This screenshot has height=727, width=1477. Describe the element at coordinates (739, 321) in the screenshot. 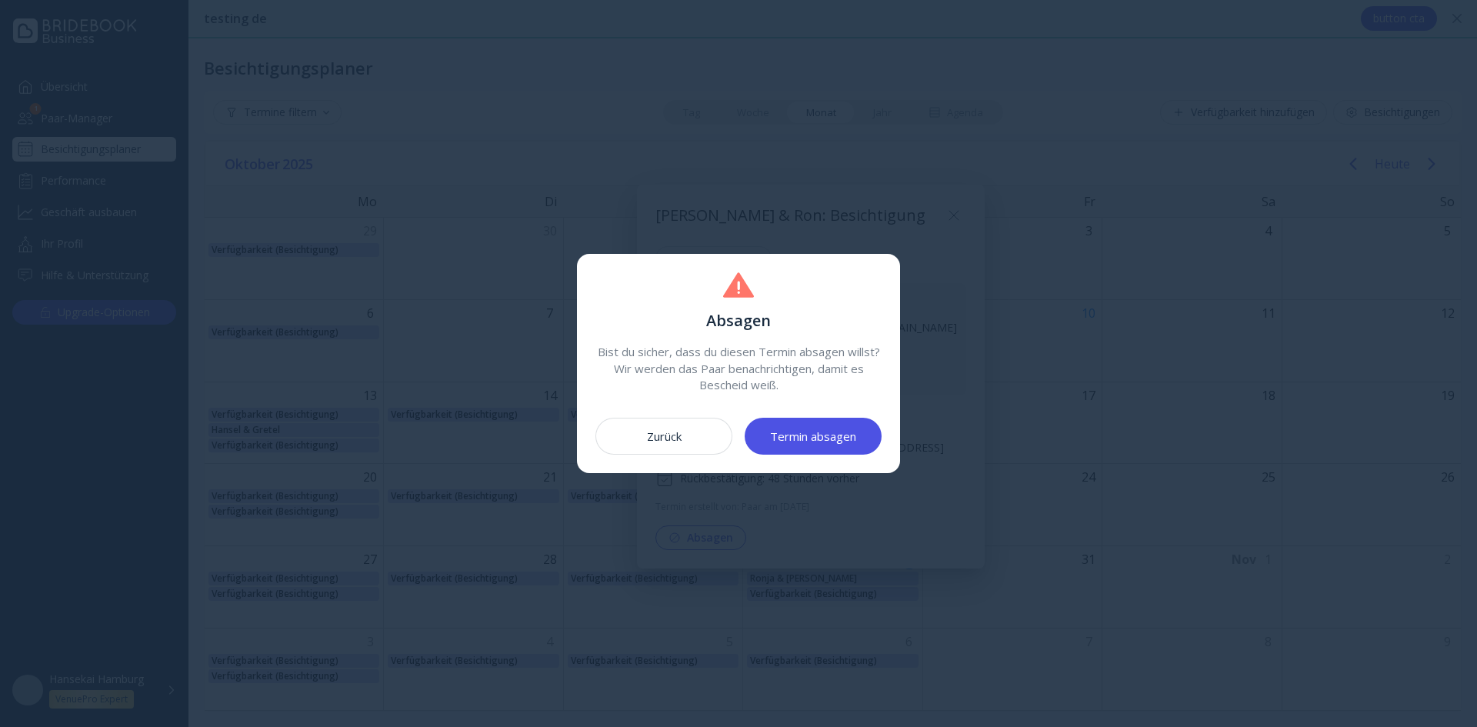

I see `div: Absagen` at that location.